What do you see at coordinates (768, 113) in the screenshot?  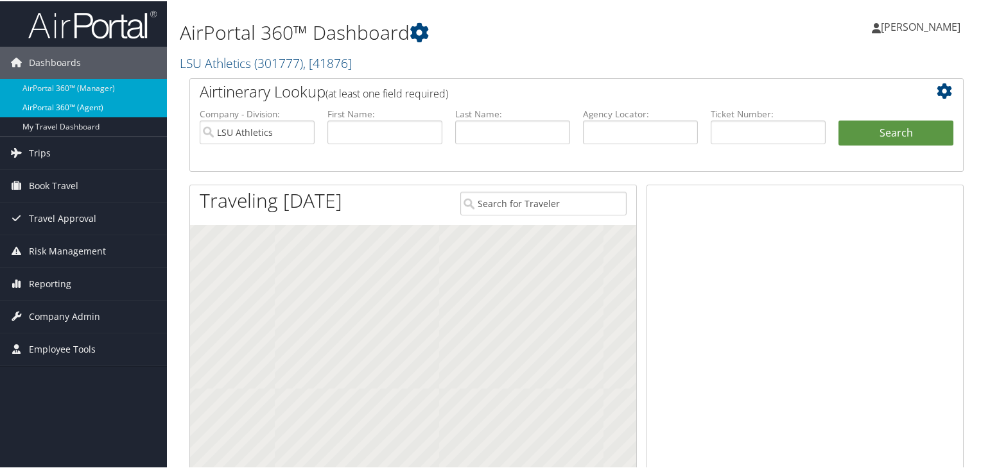 I see `label: Ticket Number:` at bounding box center [768, 113].